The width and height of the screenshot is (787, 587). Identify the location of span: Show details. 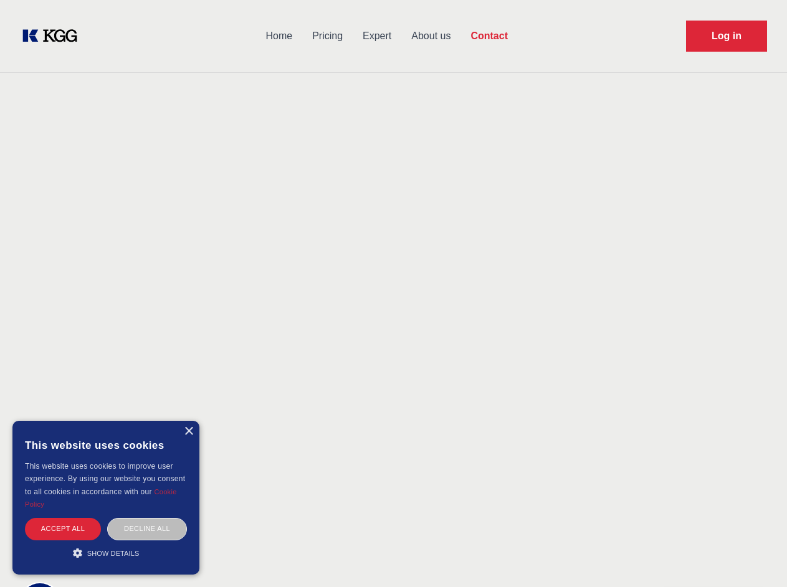
(113, 554).